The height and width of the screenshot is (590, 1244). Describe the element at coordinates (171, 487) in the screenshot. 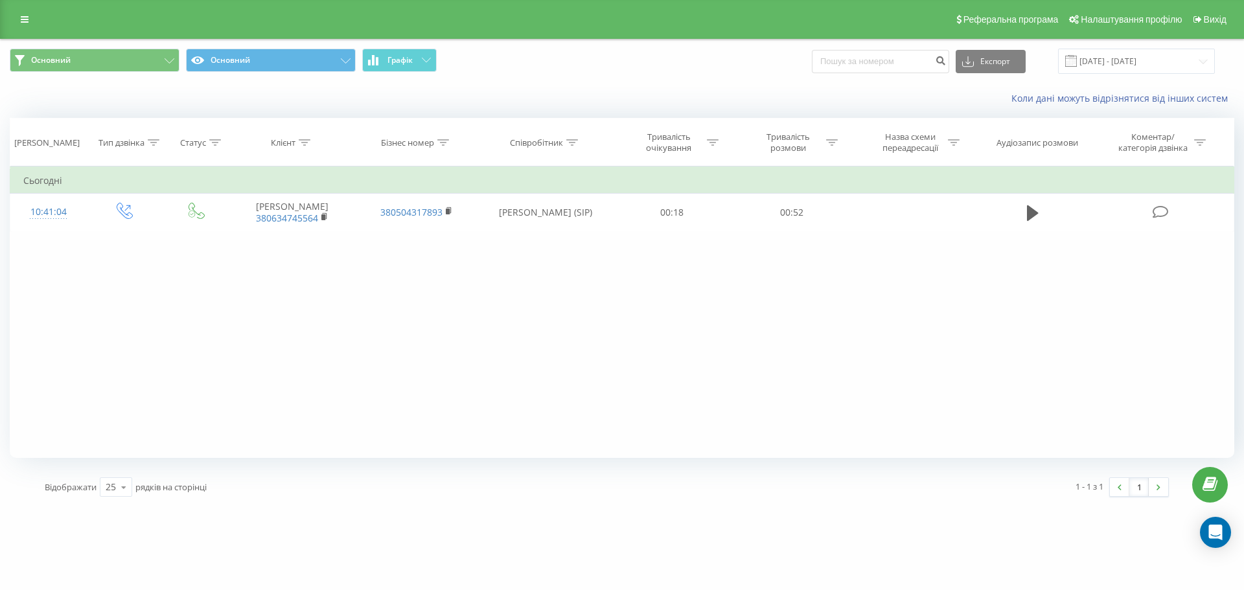

I see `span: рядків на сторінці` at that location.